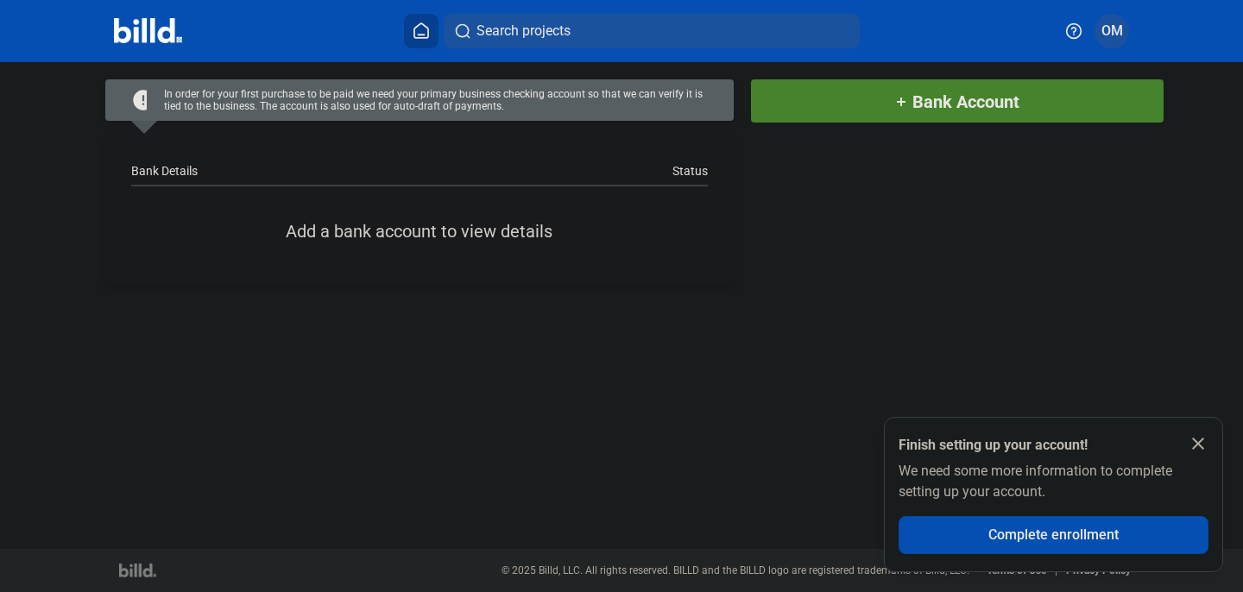 The height and width of the screenshot is (592, 1243). Describe the element at coordinates (137, 570) in the screenshot. I see `img: logo` at that location.